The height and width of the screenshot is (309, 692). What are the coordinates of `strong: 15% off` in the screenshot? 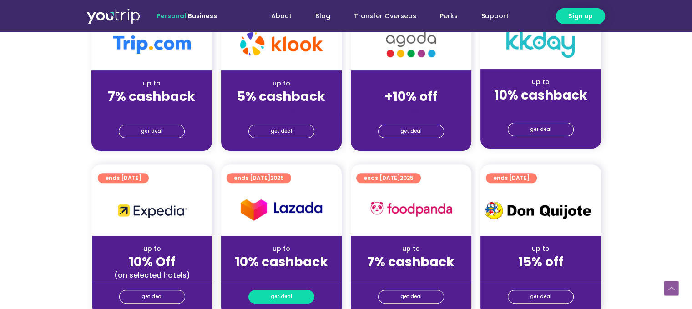 It's located at (540, 262).